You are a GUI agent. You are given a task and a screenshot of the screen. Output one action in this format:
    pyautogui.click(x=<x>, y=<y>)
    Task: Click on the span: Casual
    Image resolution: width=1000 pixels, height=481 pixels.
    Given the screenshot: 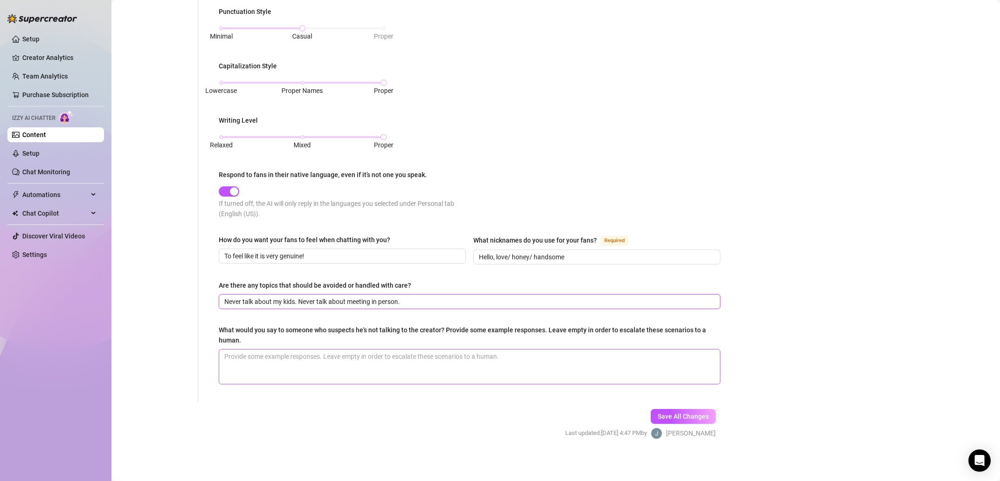 What is the action you would take?
    pyautogui.click(x=302, y=36)
    